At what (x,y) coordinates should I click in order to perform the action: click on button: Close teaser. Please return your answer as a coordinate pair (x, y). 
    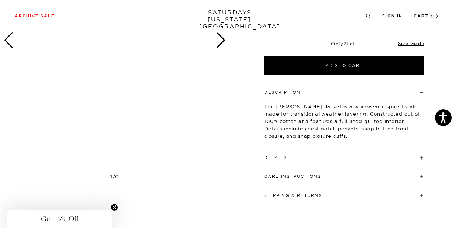
    Looking at the image, I should click on (114, 207).